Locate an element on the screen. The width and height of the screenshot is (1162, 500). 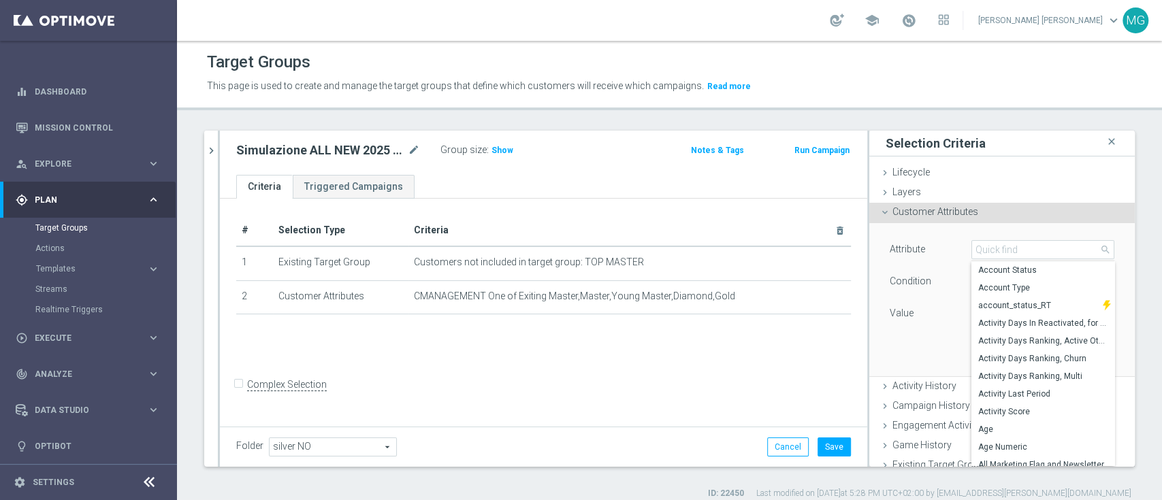
span: Activity History is located at coordinates (925, 386).